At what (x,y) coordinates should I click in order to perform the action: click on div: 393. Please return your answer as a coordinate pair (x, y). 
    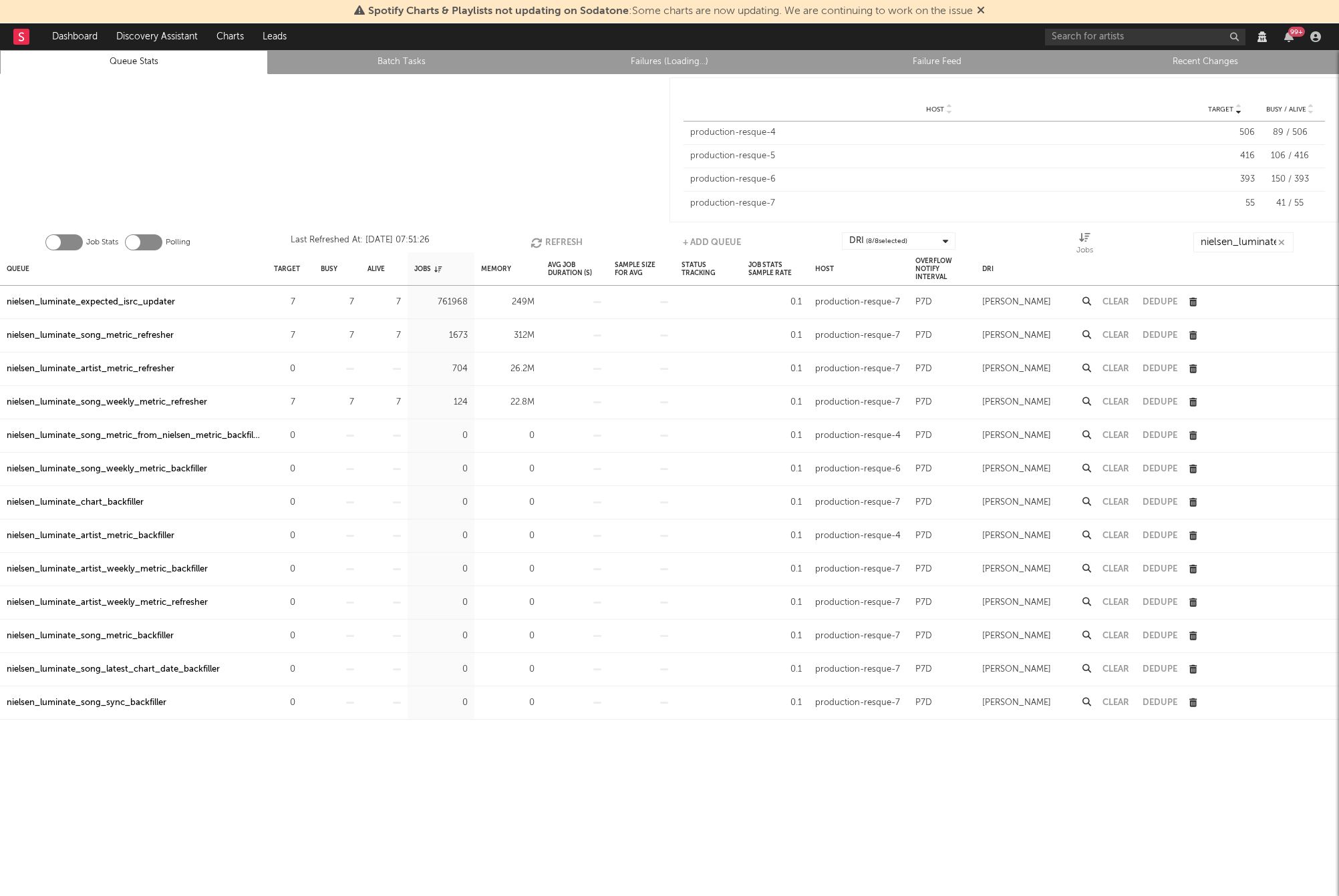
    Looking at the image, I should click on (1224, 179).